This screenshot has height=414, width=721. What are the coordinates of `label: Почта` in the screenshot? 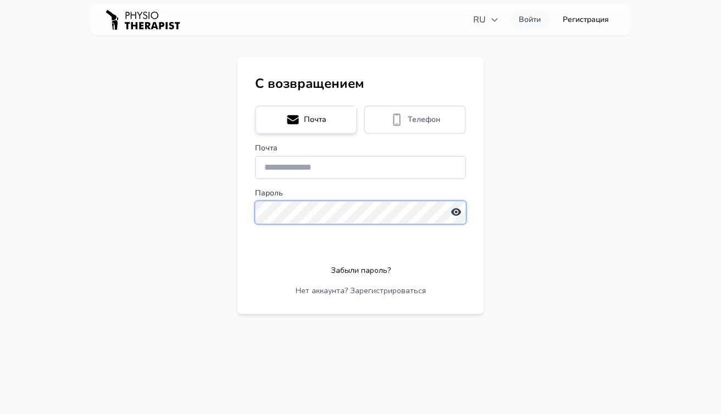 It's located at (360, 148).